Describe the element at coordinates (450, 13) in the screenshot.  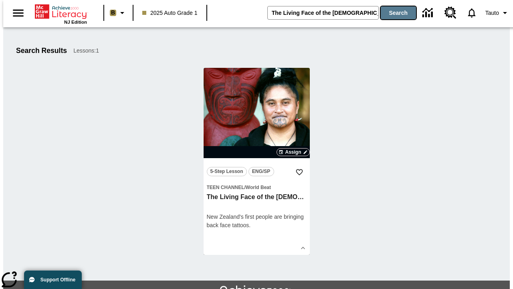
I see `a: Resource Center, Will open in new tab` at that location.